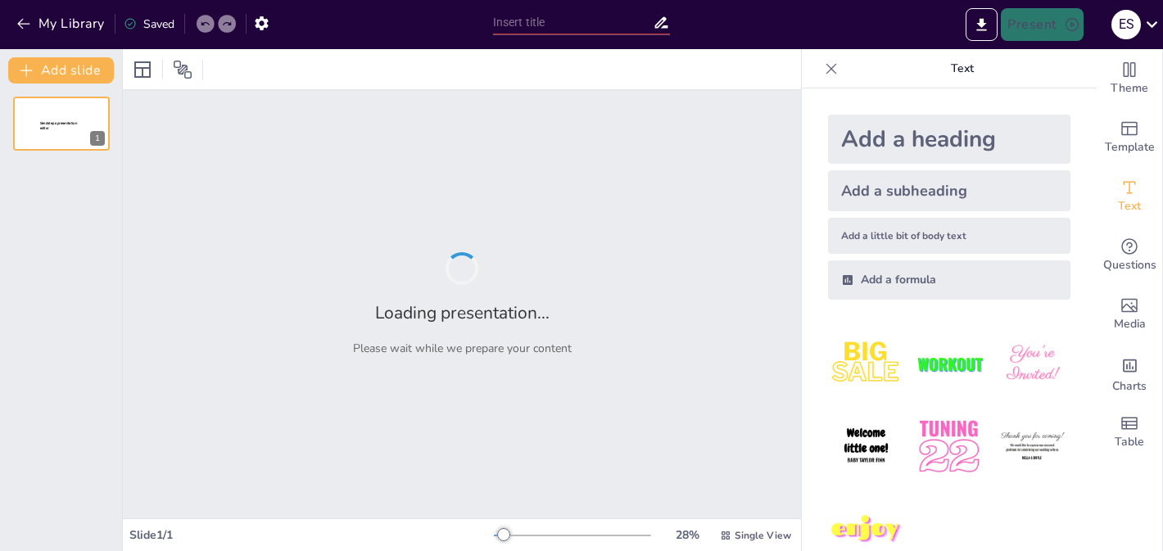 This screenshot has height=551, width=1163. What do you see at coordinates (1032, 364) in the screenshot?
I see `img: 3.jpeg` at bounding box center [1032, 364].